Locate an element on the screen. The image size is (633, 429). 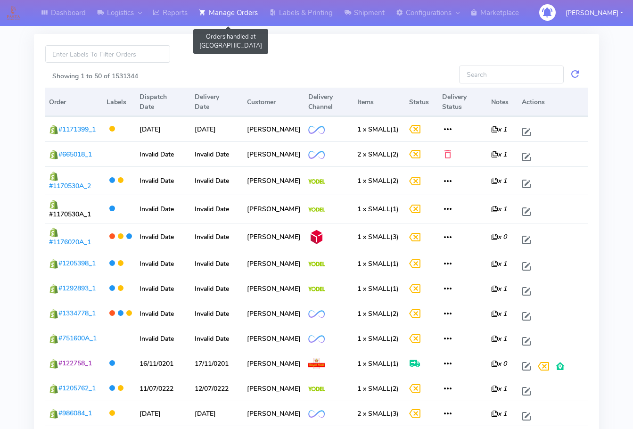
img: DPD is located at coordinates (316, 237).